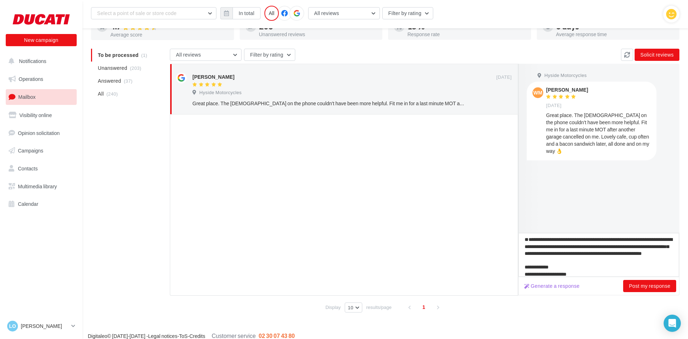 The image size is (688, 339). What do you see at coordinates (234, 336) in the screenshot?
I see `span: Customer service` at bounding box center [234, 336].